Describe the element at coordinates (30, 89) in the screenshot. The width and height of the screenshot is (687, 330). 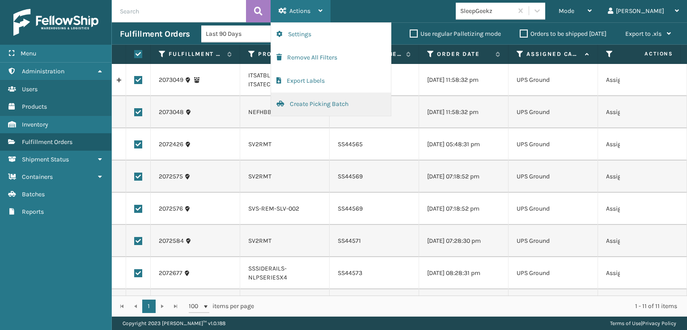
I see `span: Users` at that location.